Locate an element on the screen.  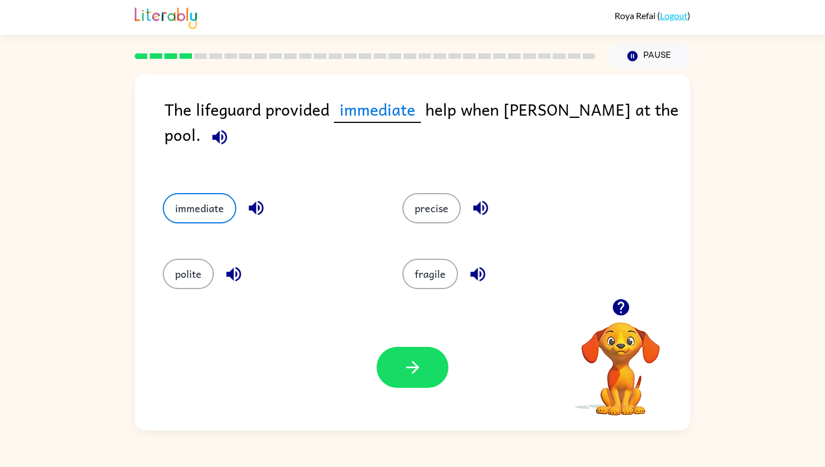
button: fragile is located at coordinates (430, 274).